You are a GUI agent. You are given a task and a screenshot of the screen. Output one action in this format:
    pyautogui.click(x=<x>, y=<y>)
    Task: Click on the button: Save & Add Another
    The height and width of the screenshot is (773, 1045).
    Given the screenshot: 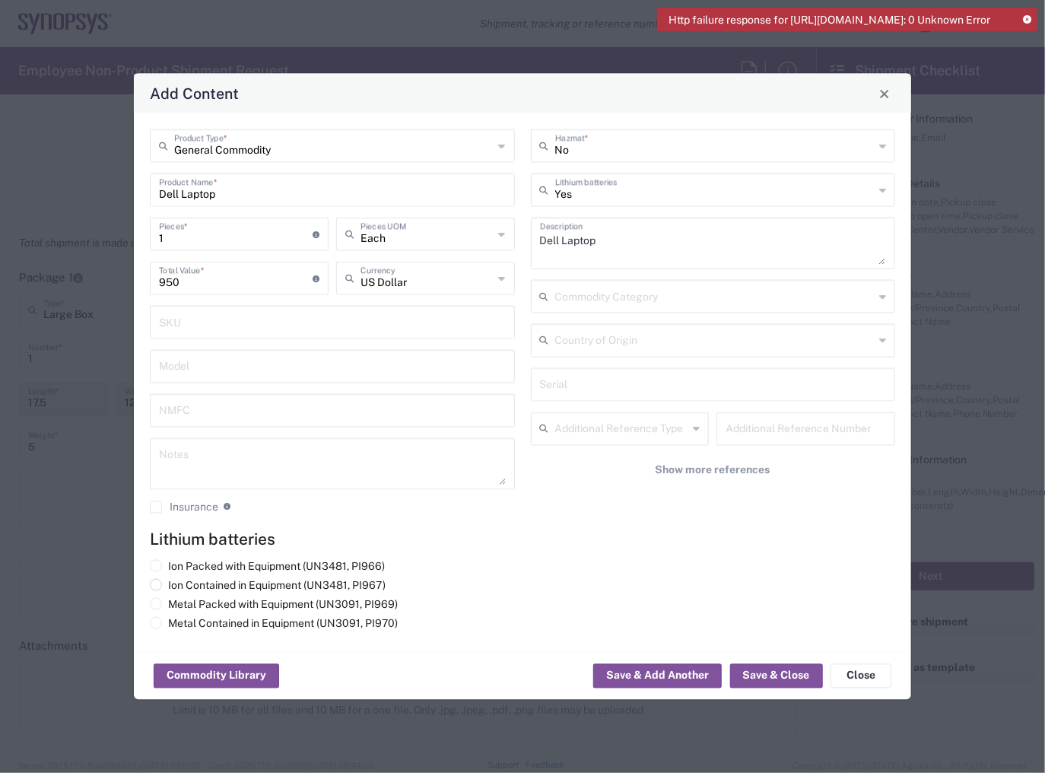 What is the action you would take?
    pyautogui.click(x=657, y=676)
    